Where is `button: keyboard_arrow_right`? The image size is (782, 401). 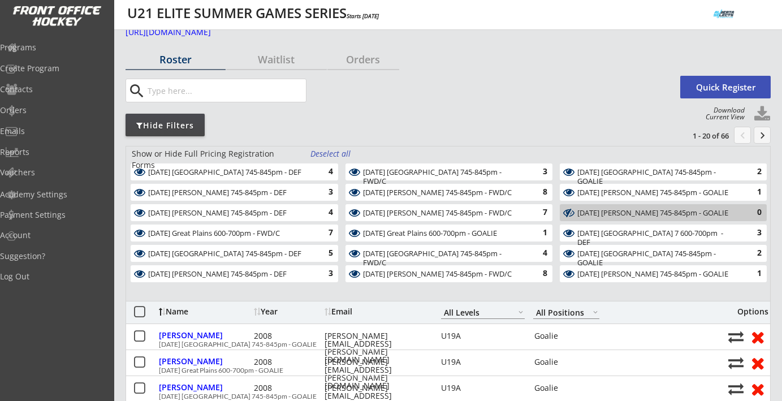
button: keyboard_arrow_right is located at coordinates (763, 135).